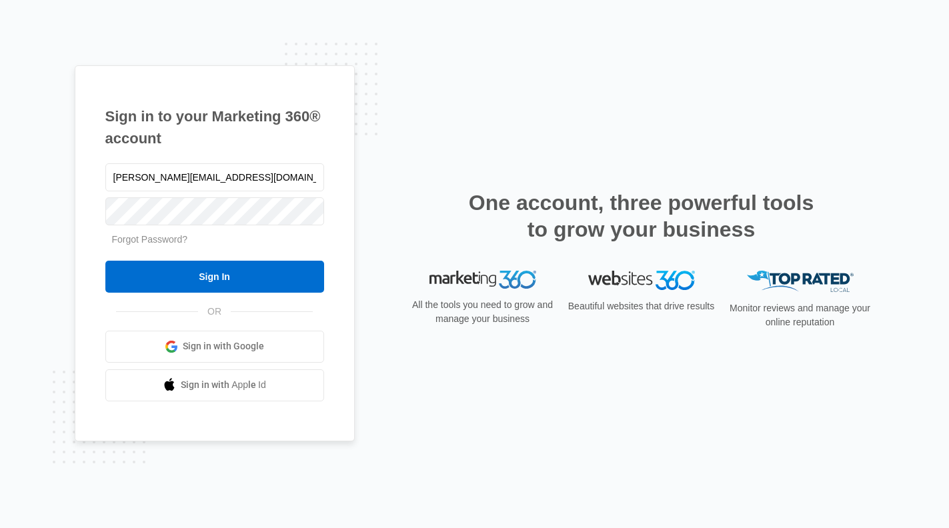 Image resolution: width=949 pixels, height=528 pixels. What do you see at coordinates (150, 239) in the screenshot?
I see `a: Forgot Password?` at bounding box center [150, 239].